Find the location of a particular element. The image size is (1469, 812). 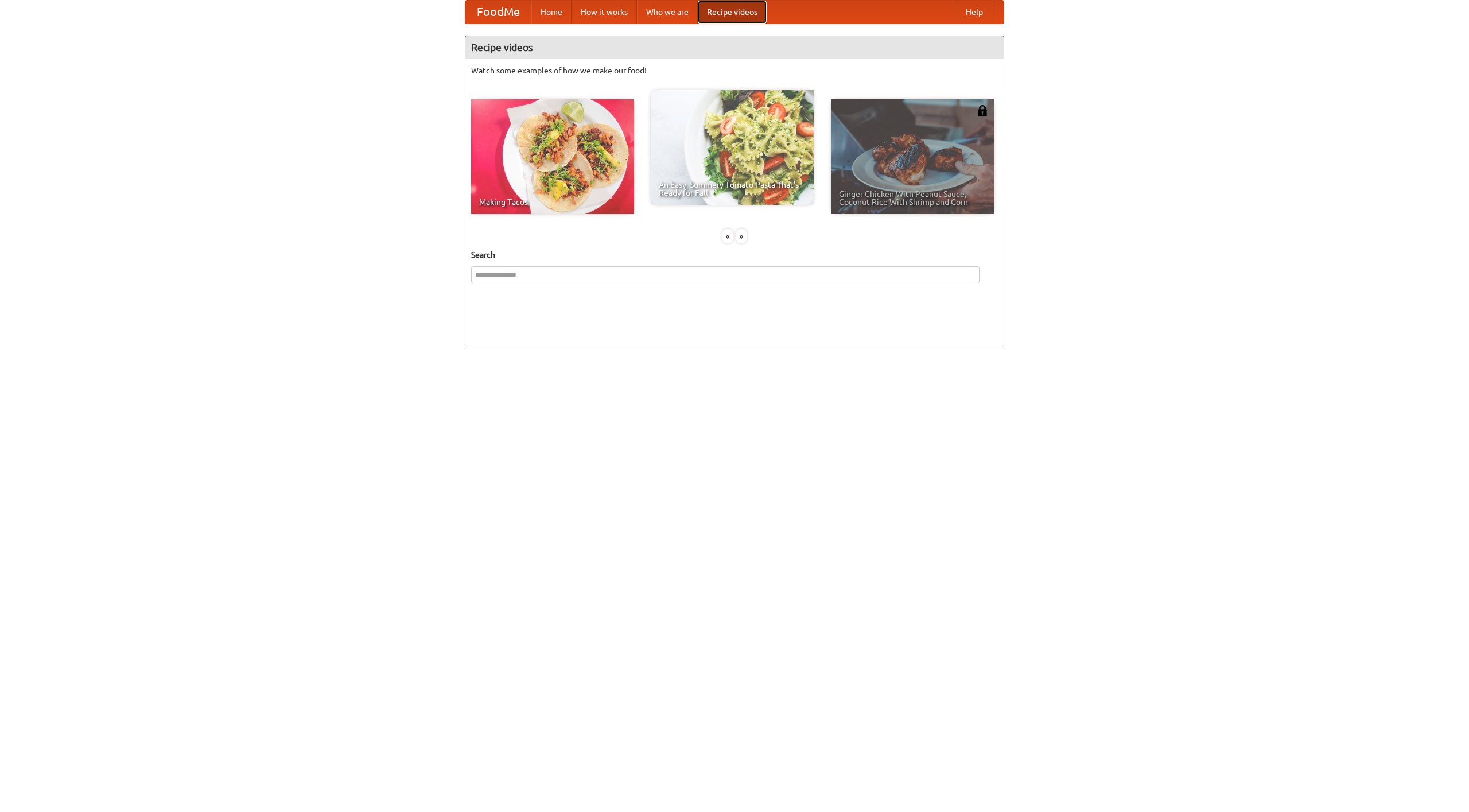

span: An Easy, Summery Tomato Pasta That's Ready for Fall is located at coordinates (733, 189).